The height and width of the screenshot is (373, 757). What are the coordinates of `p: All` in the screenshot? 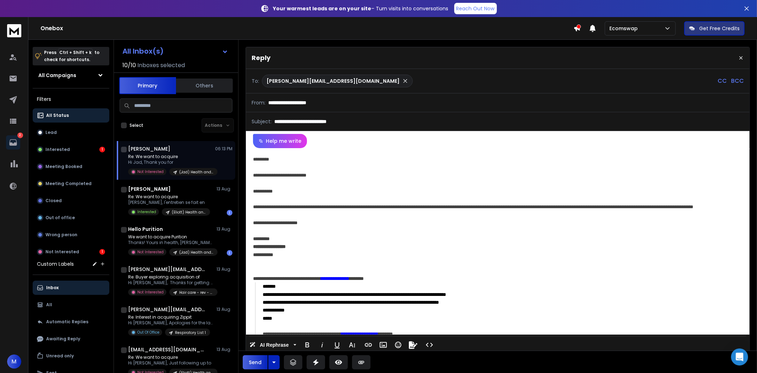 It's located at (49, 305).